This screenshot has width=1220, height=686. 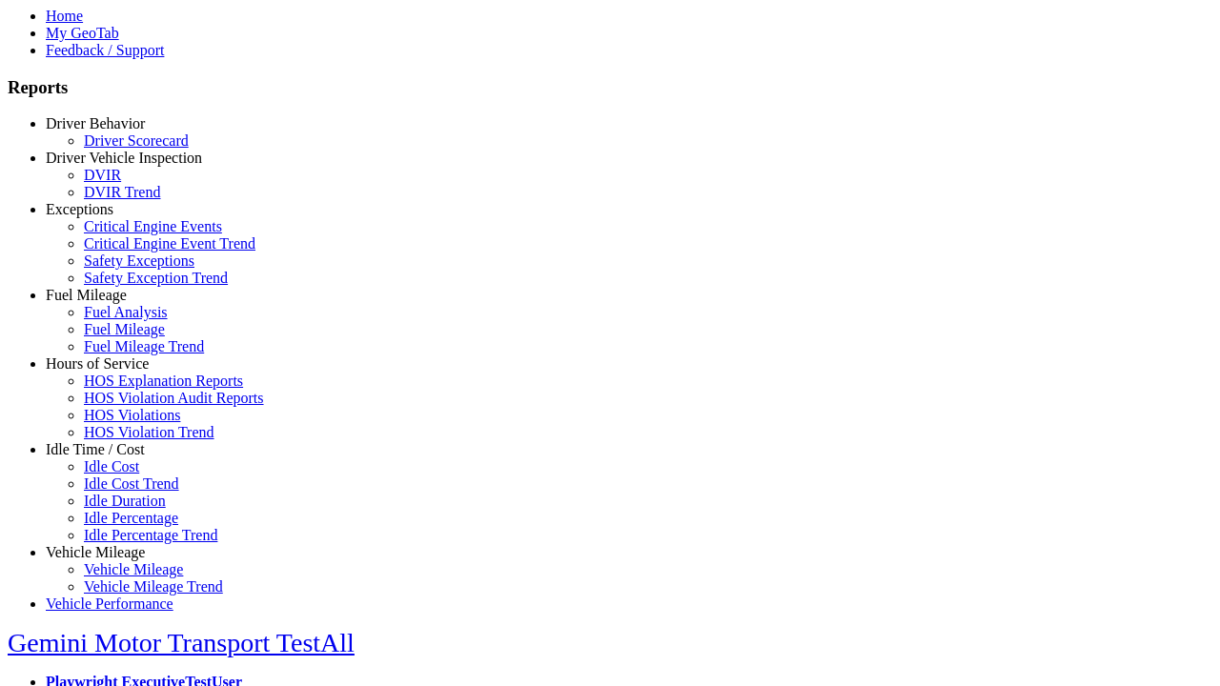 I want to click on a: Gemini Motor Transport TestAll, so click(x=181, y=643).